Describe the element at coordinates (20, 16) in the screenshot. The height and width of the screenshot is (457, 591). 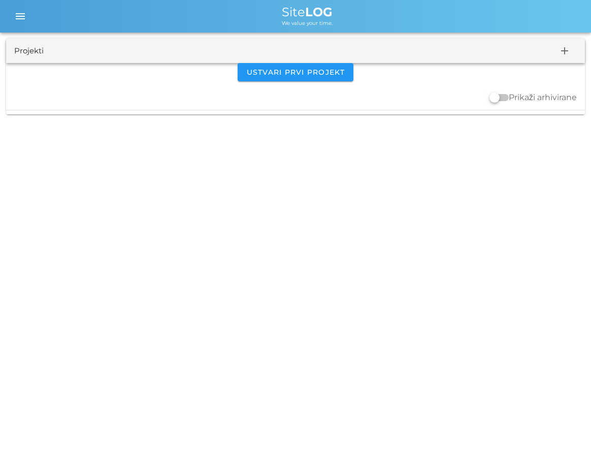
I see `i: menu` at that location.